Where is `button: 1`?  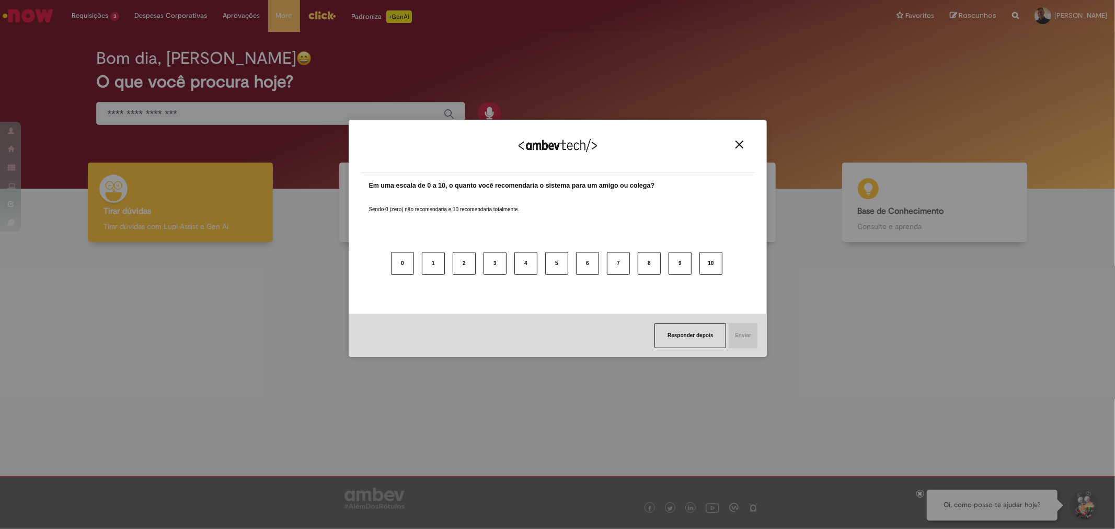
button: 1 is located at coordinates (433, 263).